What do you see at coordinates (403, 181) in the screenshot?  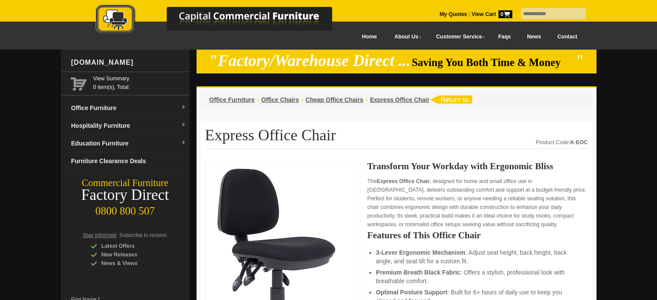 I see `strong: Express Office Chair` at bounding box center [403, 181].